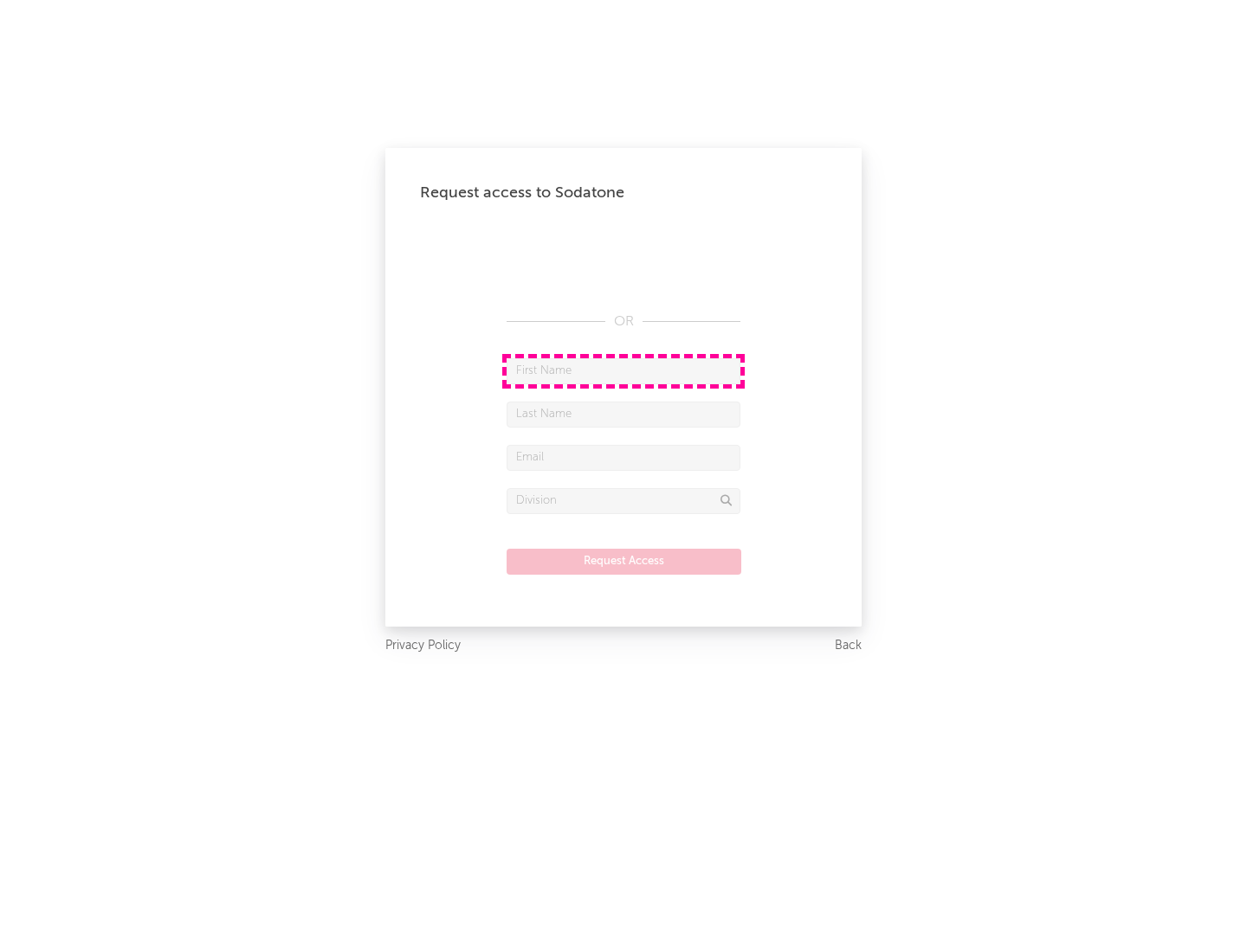  What do you see at coordinates (848, 646) in the screenshot?
I see `a: Back` at bounding box center [848, 646].